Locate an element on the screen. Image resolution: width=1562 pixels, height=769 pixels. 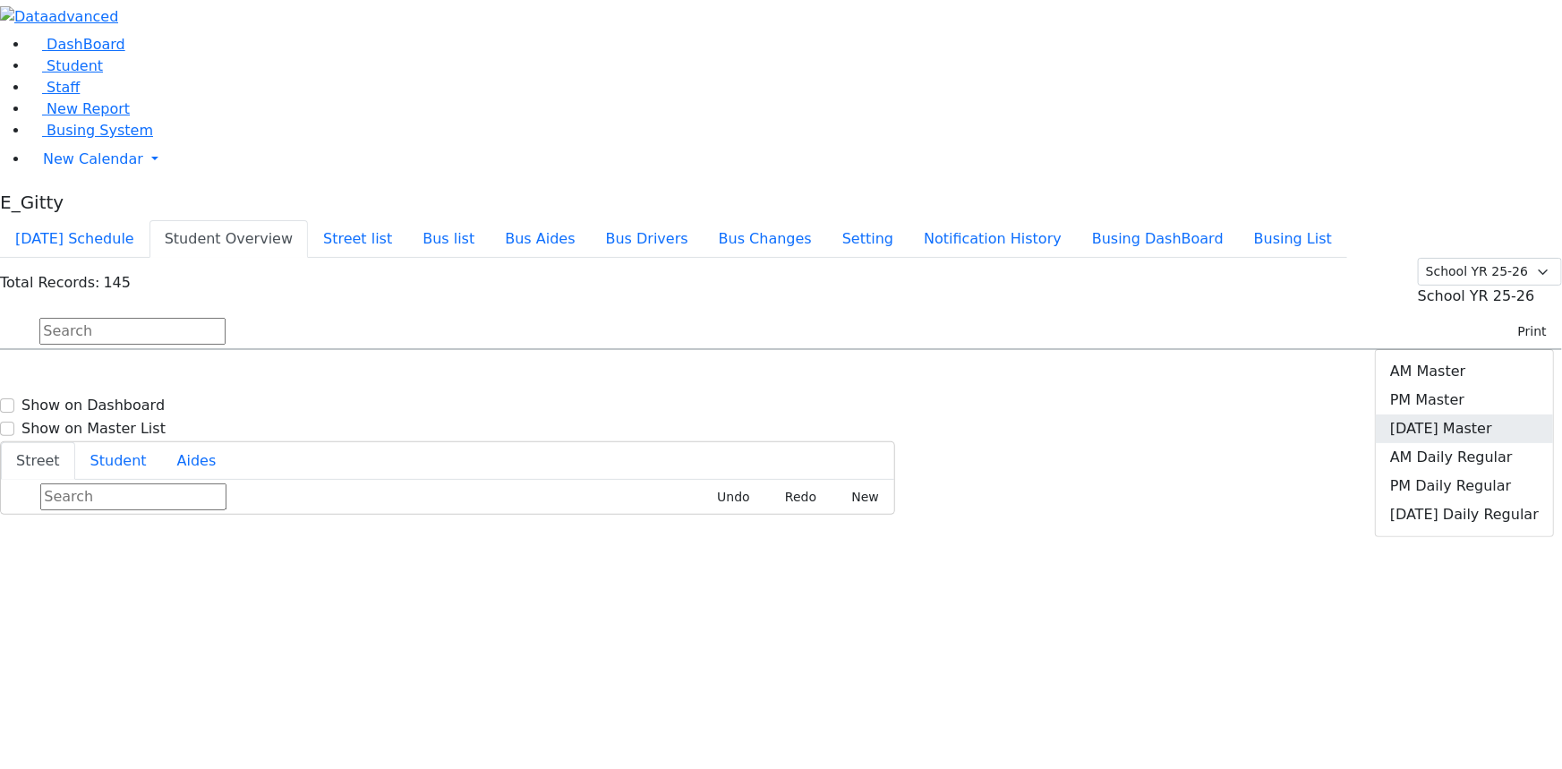
span: New Report is located at coordinates (88, 108).